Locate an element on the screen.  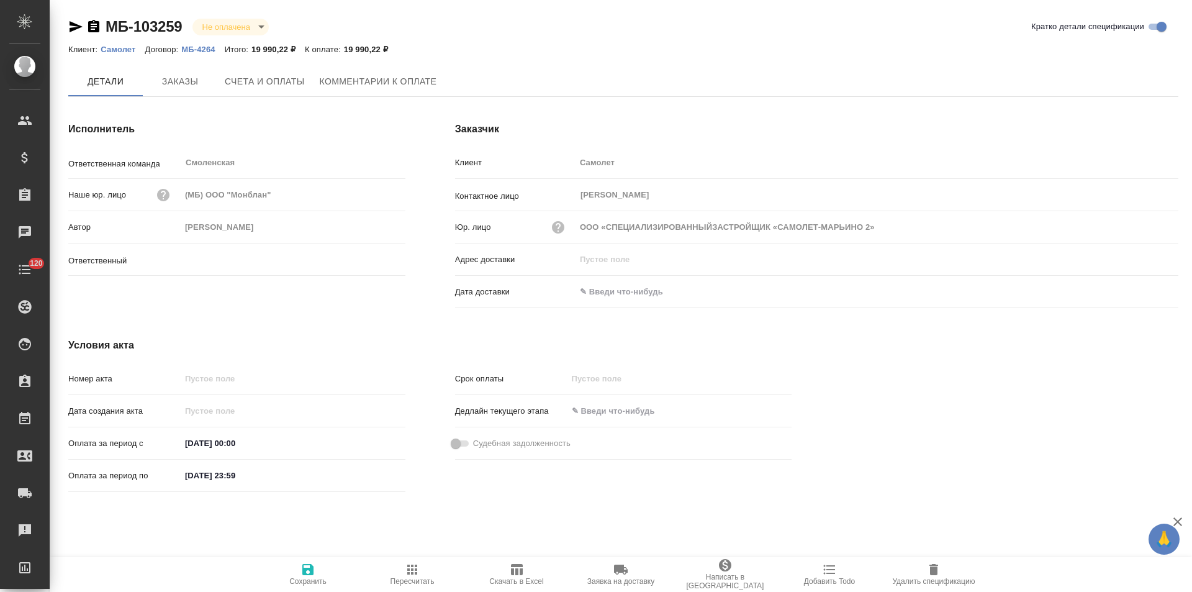
span: 120 is located at coordinates (36, 263).